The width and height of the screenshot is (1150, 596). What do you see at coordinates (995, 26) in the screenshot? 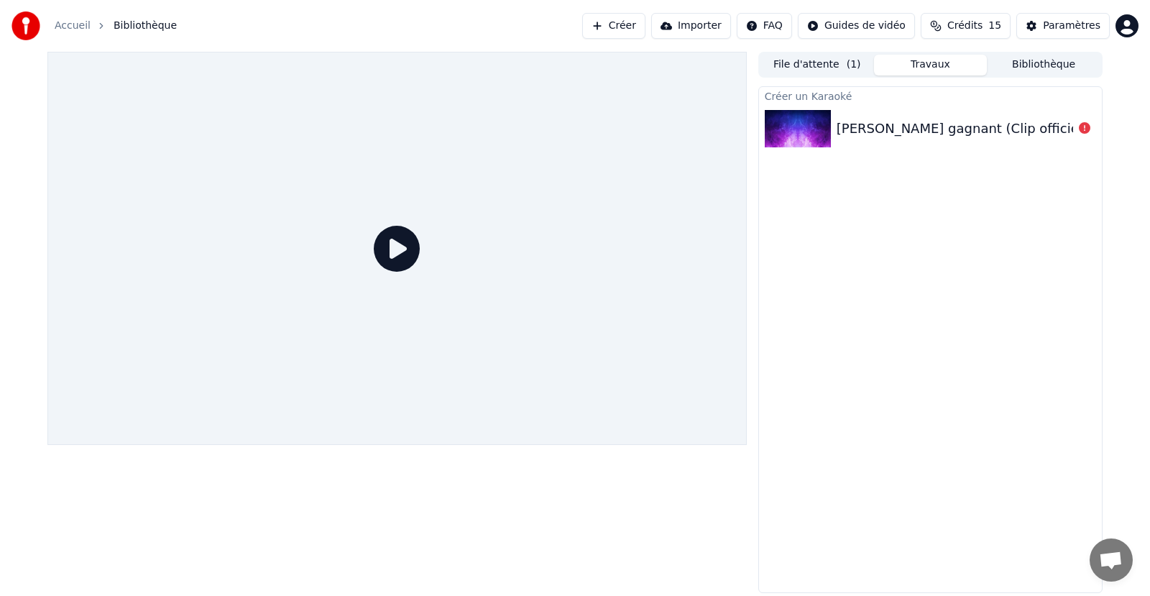
I see `span: 15` at bounding box center [995, 26].